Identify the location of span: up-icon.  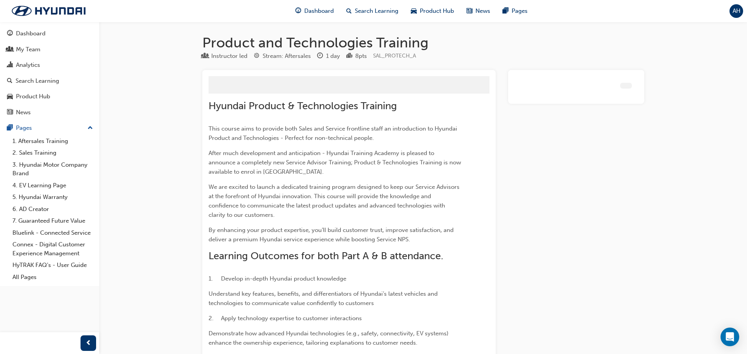
(90, 128).